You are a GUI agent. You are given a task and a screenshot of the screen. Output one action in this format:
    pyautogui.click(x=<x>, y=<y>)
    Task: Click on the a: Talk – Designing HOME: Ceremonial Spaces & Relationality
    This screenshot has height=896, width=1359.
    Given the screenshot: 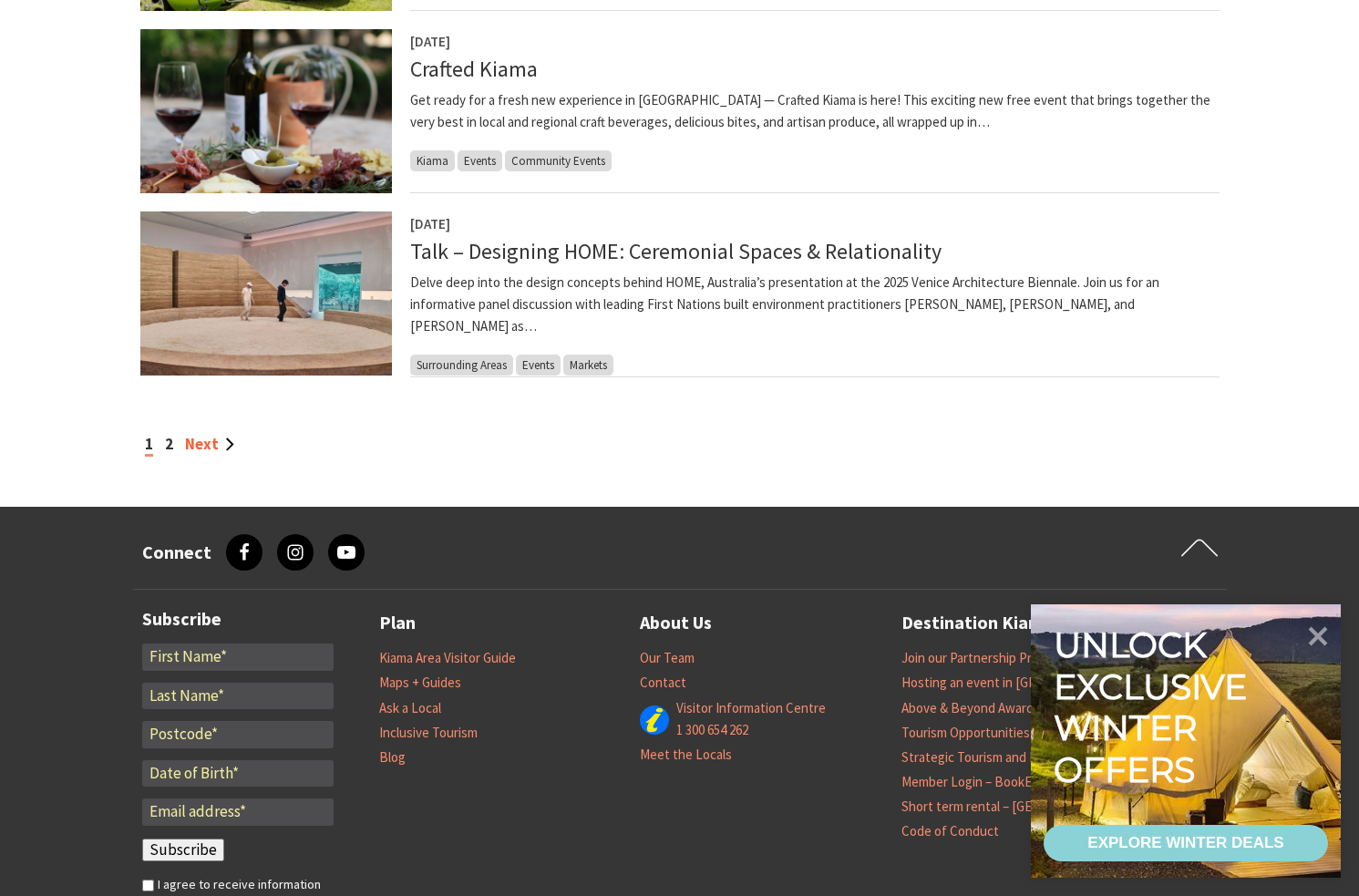 What is the action you would take?
    pyautogui.click(x=675, y=250)
    